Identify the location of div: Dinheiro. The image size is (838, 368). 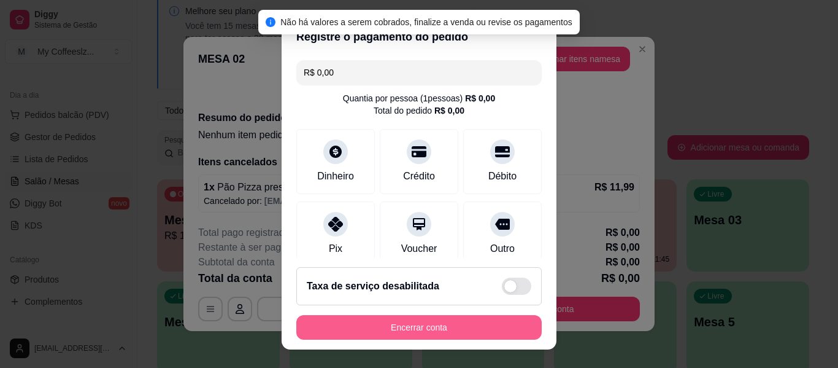
(336, 176).